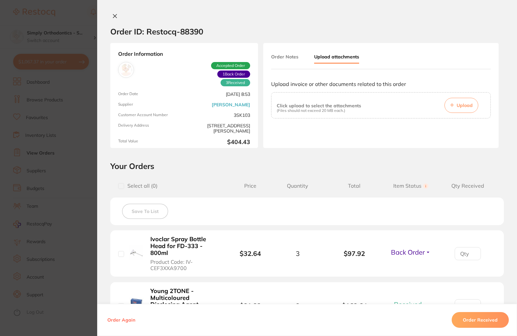 The width and height of the screenshot is (517, 336). Describe the element at coordinates (185, 265) in the screenshot. I see `span: Product Code: IV-CEF3XXA9700` at that location.